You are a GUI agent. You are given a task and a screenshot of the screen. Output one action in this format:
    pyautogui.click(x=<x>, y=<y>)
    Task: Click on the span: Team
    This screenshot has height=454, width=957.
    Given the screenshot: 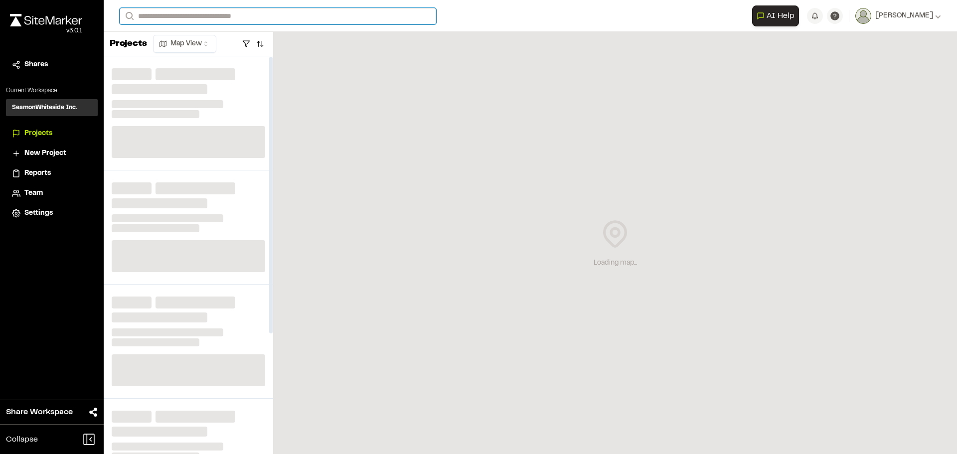 What is the action you would take?
    pyautogui.click(x=33, y=193)
    